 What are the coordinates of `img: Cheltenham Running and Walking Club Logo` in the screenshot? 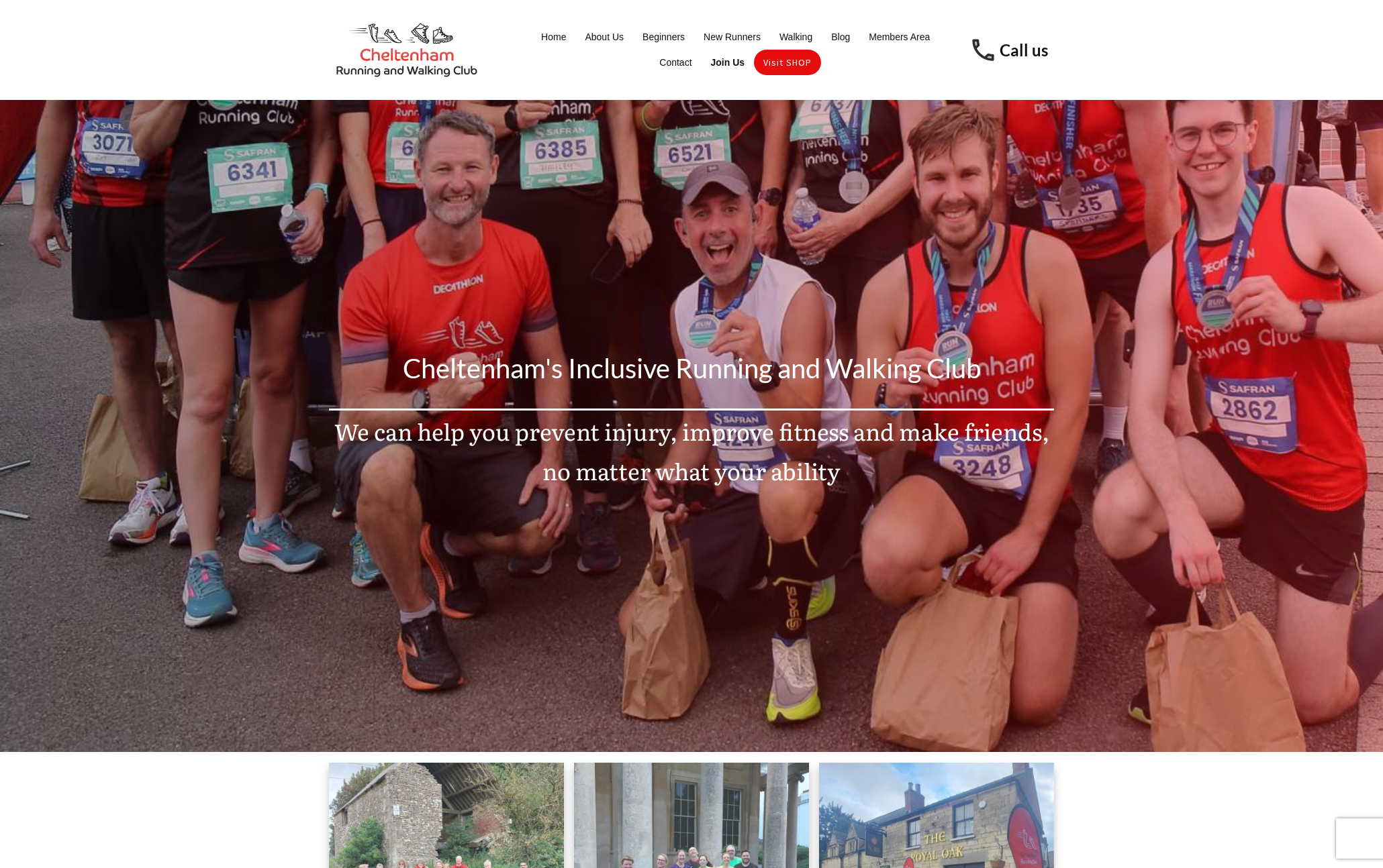 It's located at (406, 50).